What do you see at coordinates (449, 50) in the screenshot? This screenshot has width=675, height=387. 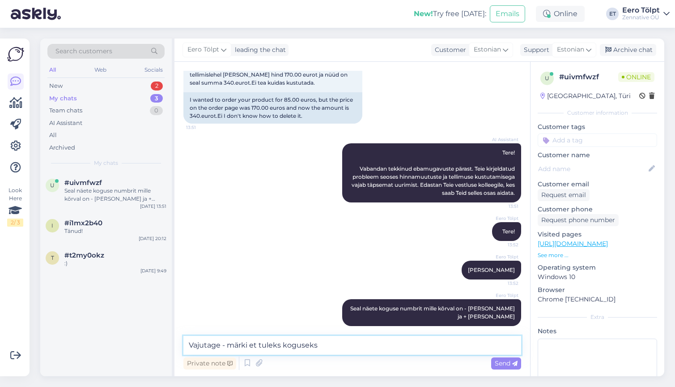 I see `div: Customer` at bounding box center [449, 50].